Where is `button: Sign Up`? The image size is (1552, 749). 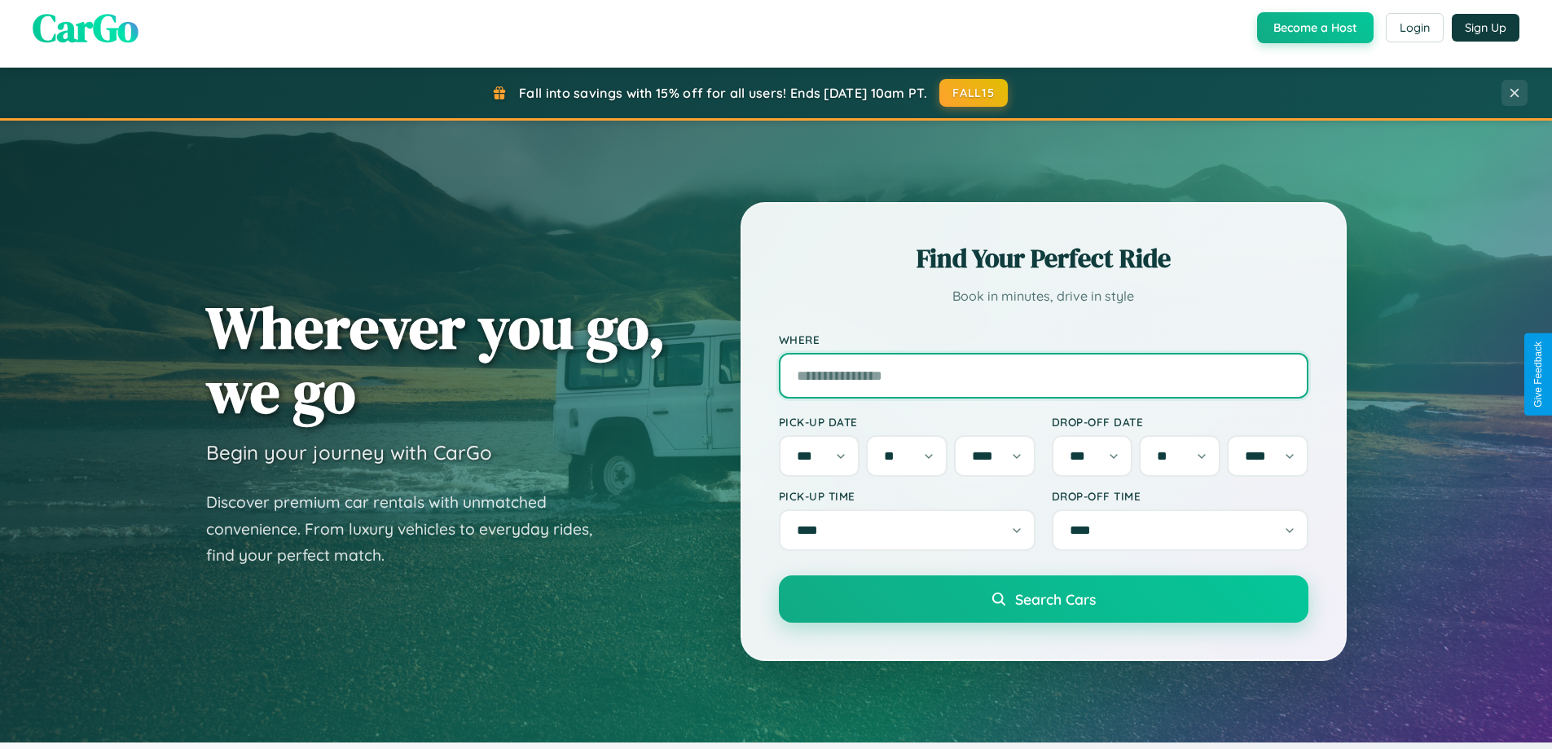
button: Sign Up is located at coordinates (1485, 28).